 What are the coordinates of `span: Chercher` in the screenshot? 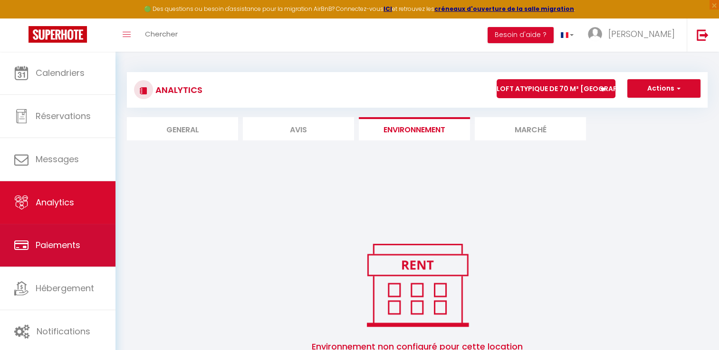 It's located at (161, 34).